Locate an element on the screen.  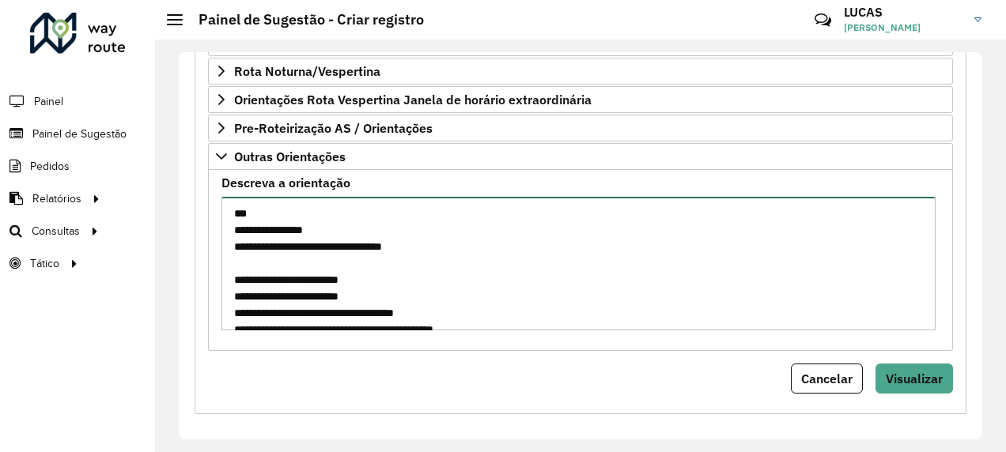
span: Painel is located at coordinates (48, 101).